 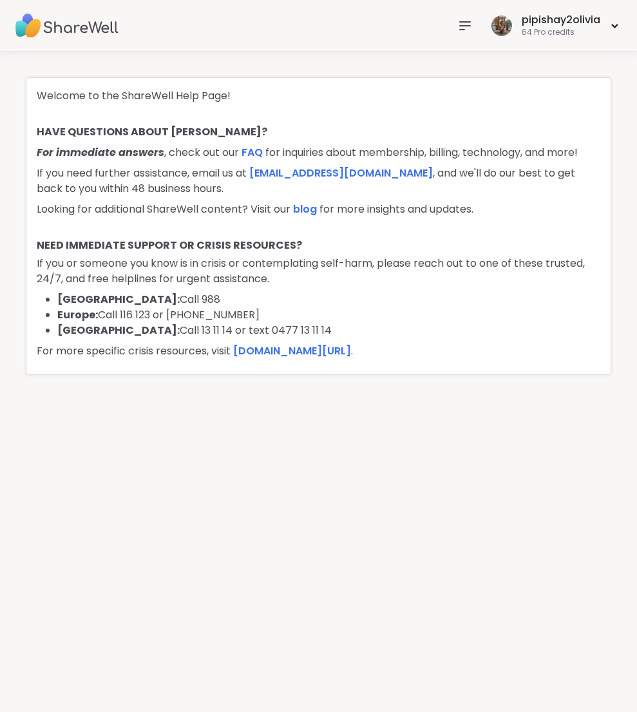 What do you see at coordinates (318, 209) in the screenshot?
I see `p: Looking for additional ShareWell content? Visit our for more insights and updates.` at bounding box center [318, 209].